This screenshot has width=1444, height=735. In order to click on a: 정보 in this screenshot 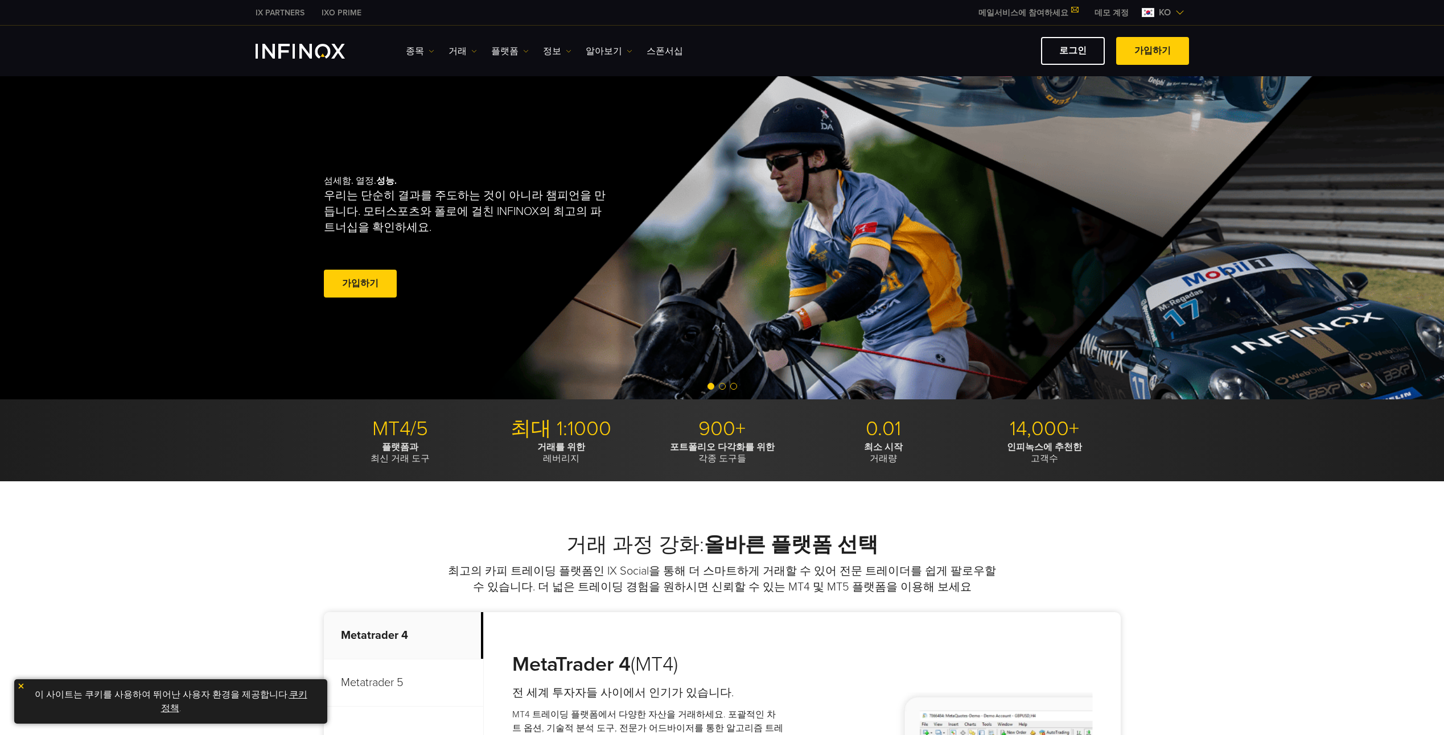, I will do `click(557, 51)`.